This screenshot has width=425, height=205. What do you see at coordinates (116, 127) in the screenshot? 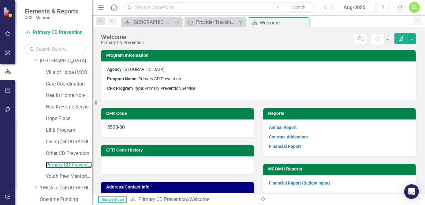
I see `span: 5520-00` at bounding box center [116, 127].